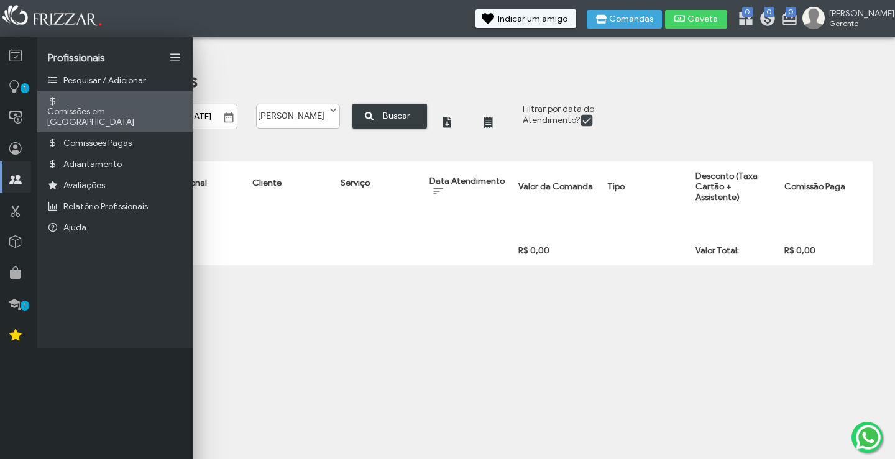  Describe the element at coordinates (822, 192) in the screenshot. I see `th: Comissão Paga` at that location.